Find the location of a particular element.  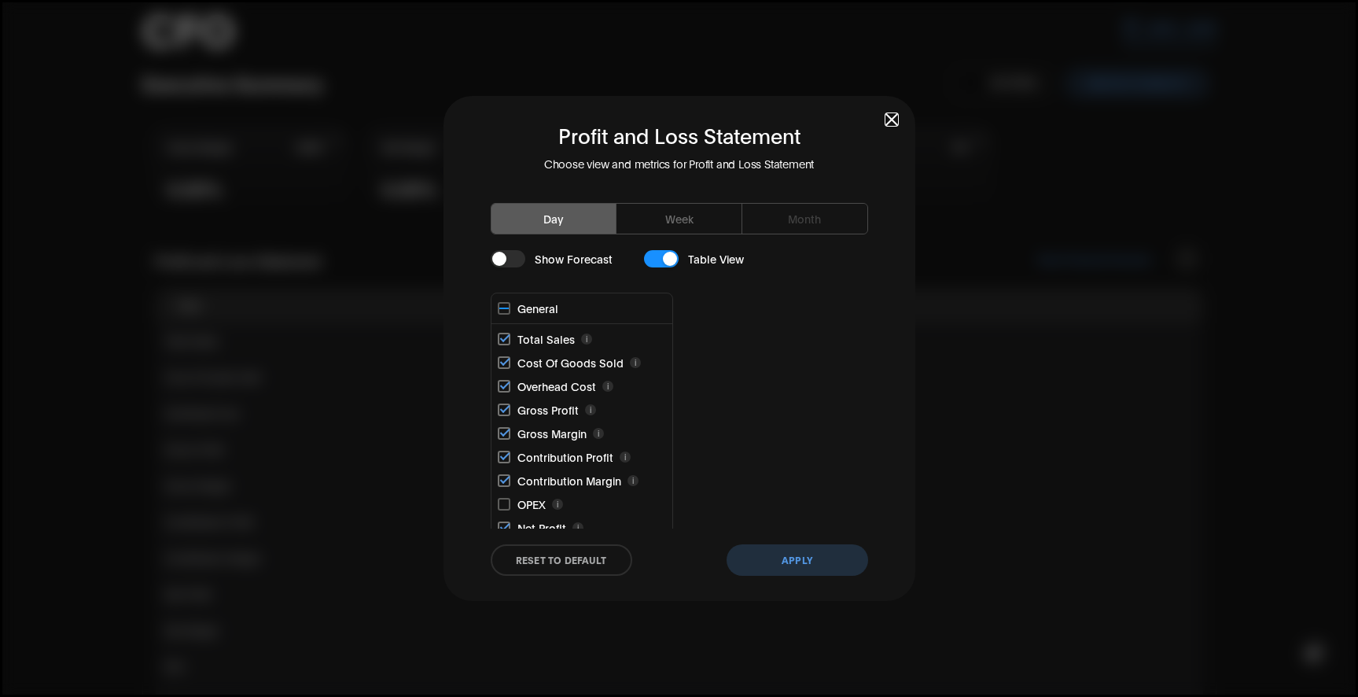

span: Cost Of Goods Sold is located at coordinates (570, 363).